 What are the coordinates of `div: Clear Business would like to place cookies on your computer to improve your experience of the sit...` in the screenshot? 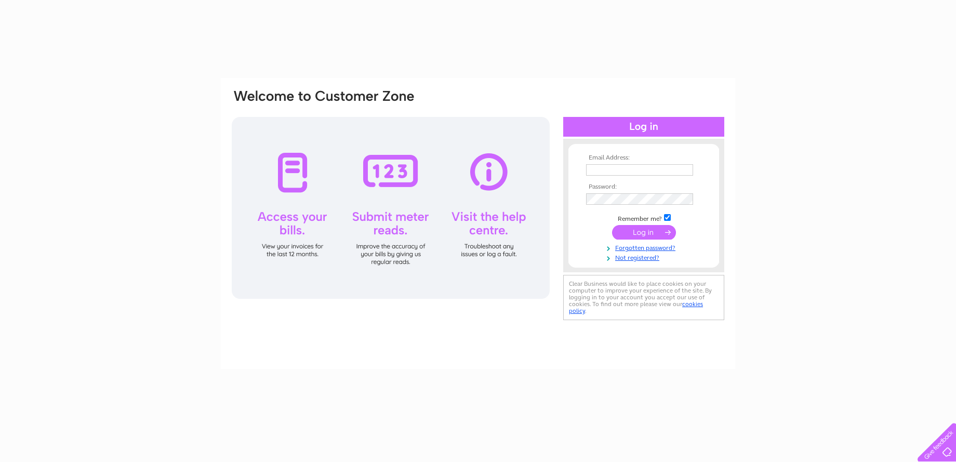 It's located at (644, 297).